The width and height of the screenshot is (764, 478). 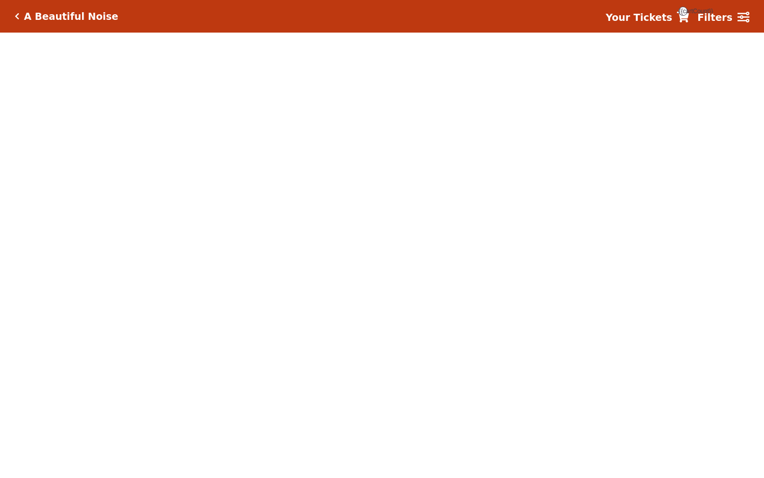 What do you see at coordinates (683, 11) in the screenshot?
I see `span: {{cartCount}}` at bounding box center [683, 11].